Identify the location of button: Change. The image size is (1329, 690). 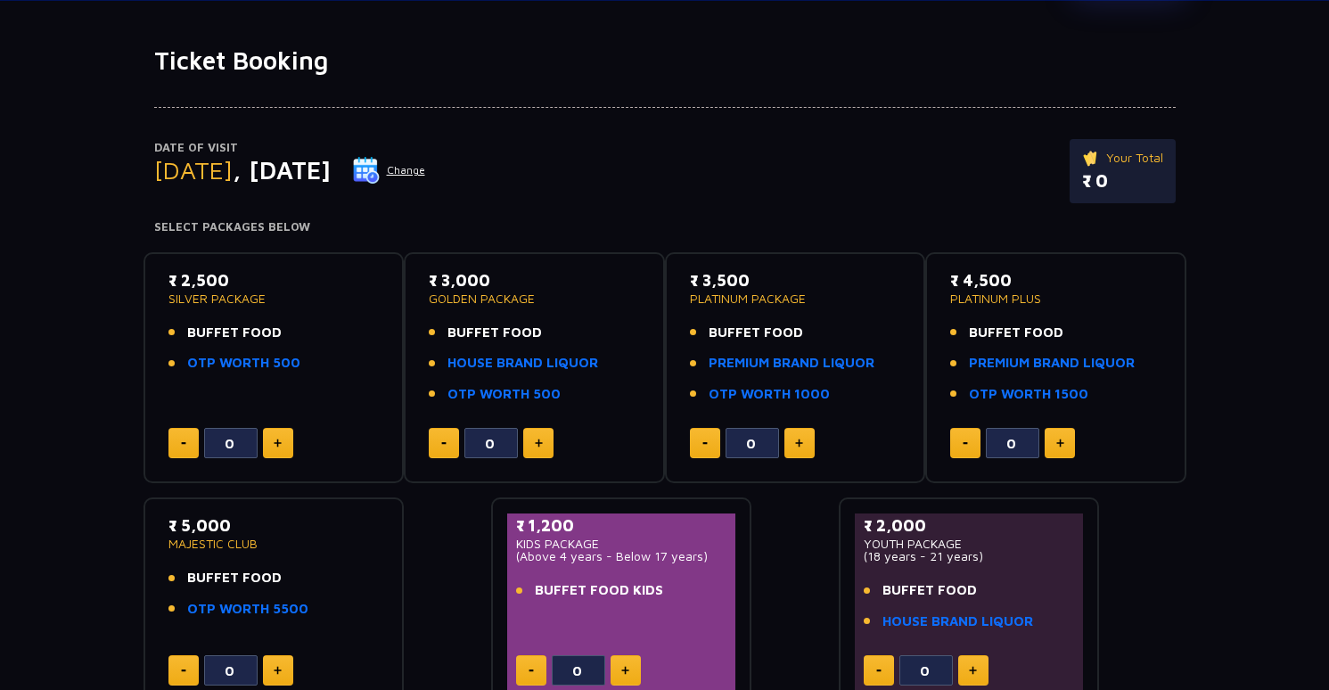
(389, 170).